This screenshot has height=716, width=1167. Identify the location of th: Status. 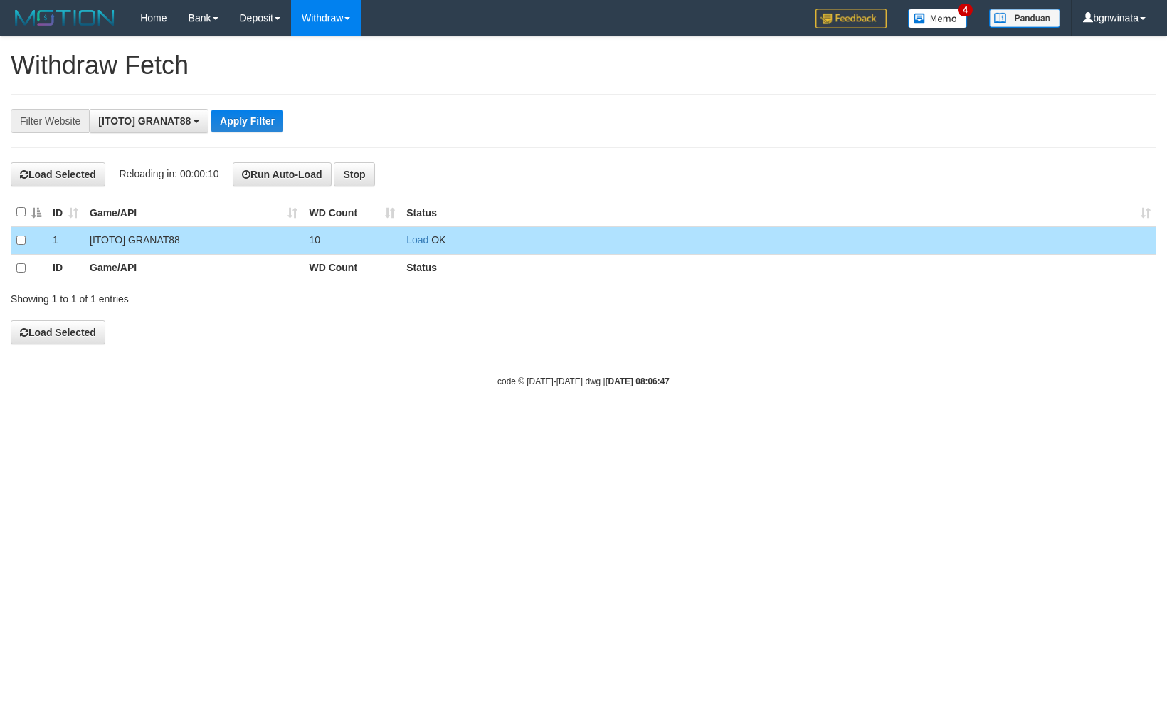
(778, 268).